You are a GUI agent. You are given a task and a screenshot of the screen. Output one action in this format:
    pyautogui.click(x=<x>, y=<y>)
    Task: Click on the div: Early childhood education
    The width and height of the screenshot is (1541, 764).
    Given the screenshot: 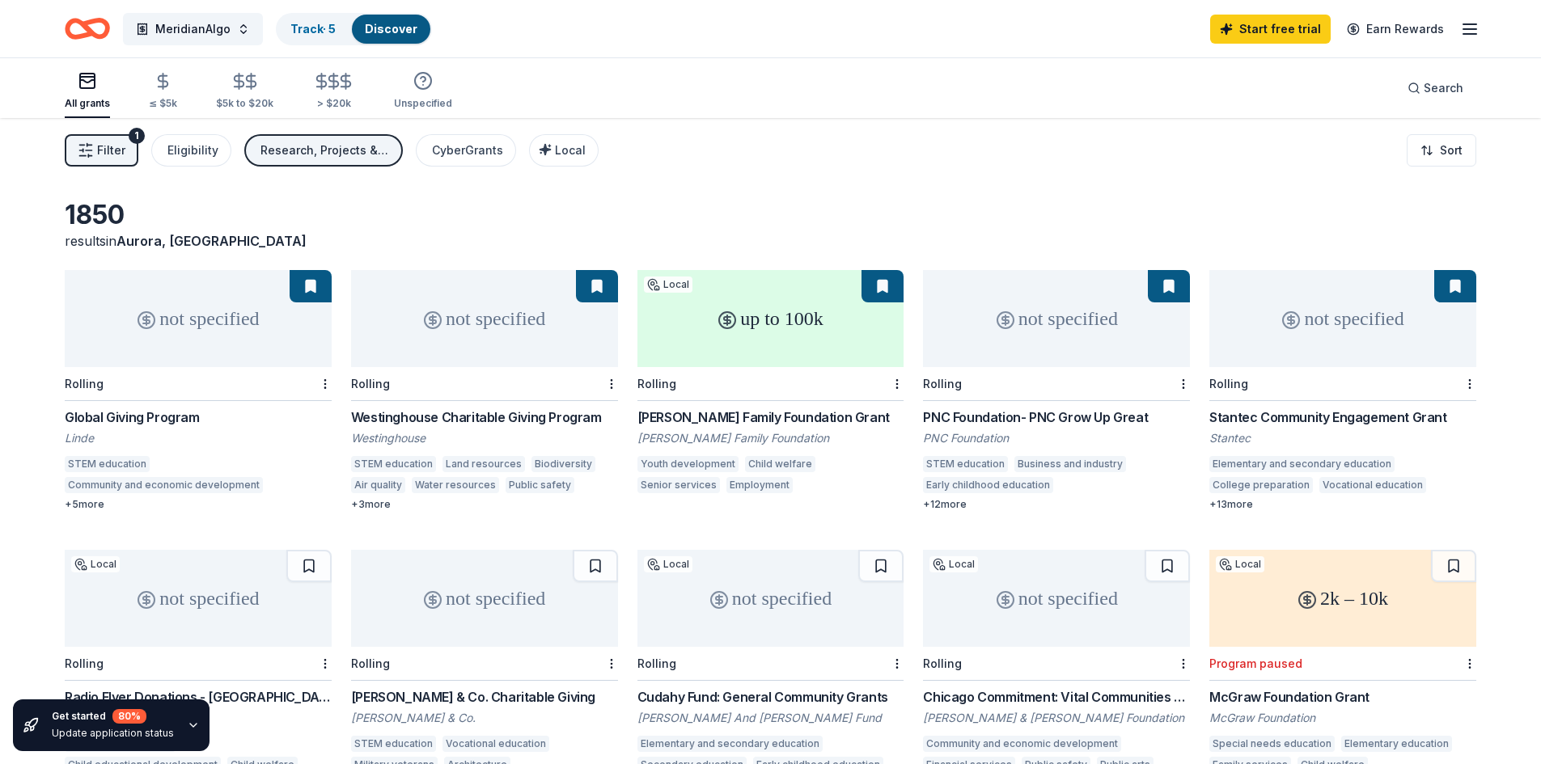 What is the action you would take?
    pyautogui.click(x=988, y=485)
    